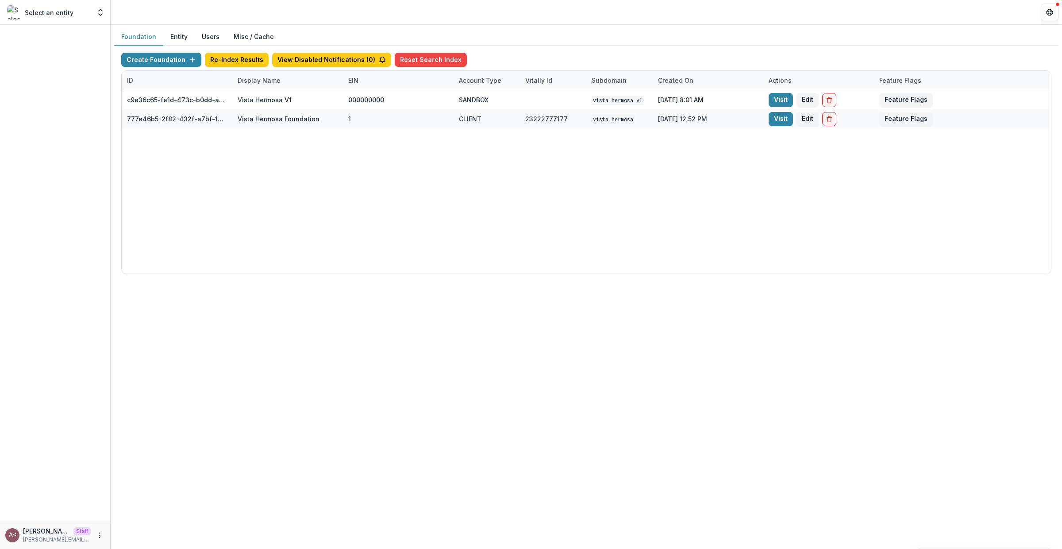 Image resolution: width=1062 pixels, height=549 pixels. What do you see at coordinates (278, 119) in the screenshot?
I see `div: Vista Hermosa Foundation` at bounding box center [278, 119].